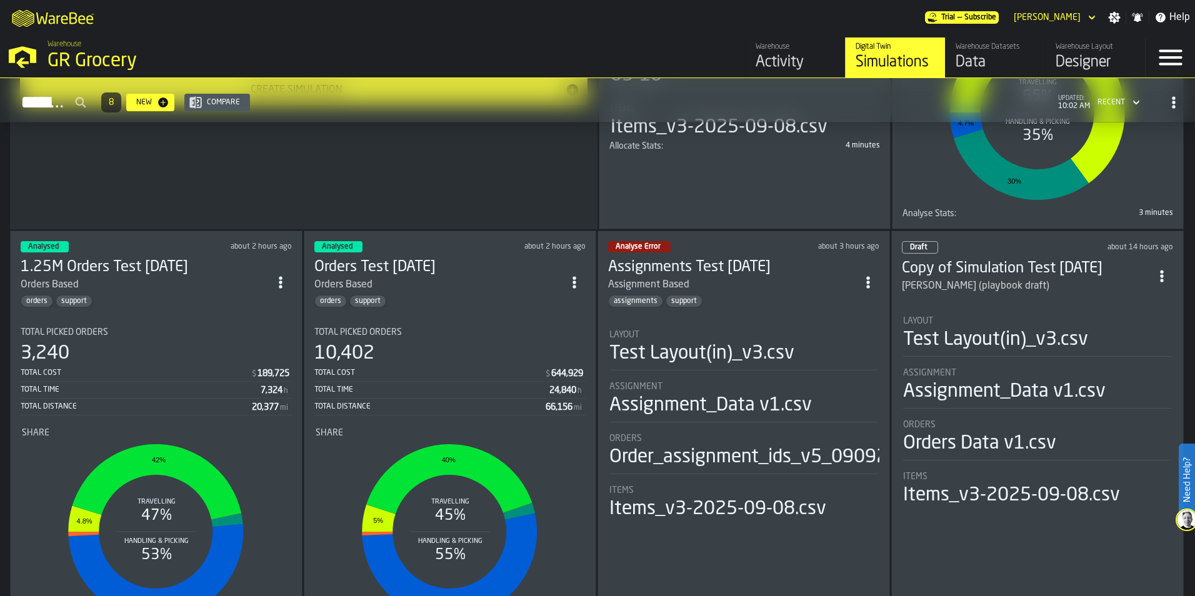  Describe the element at coordinates (895, 47) in the screenshot. I see `div: Digital Twin` at that location.